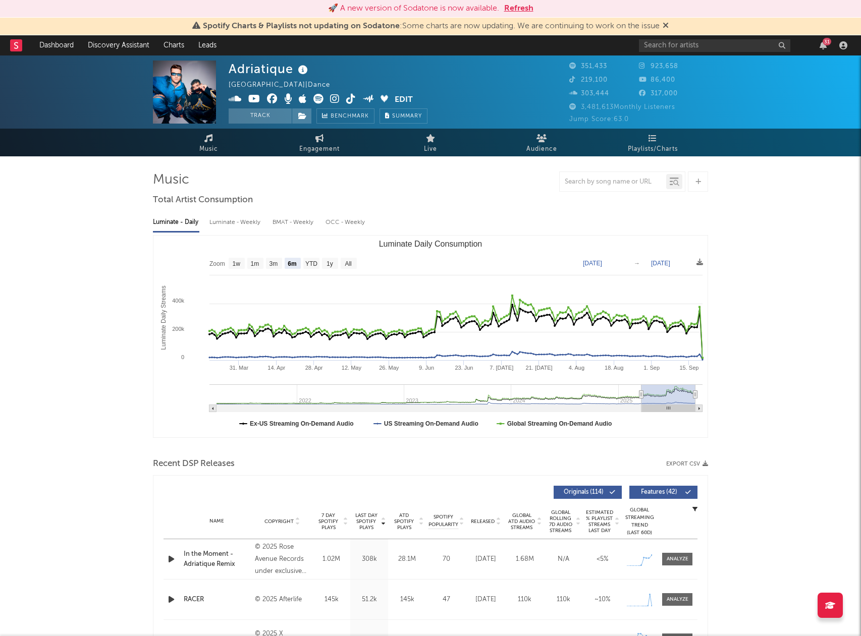  I want to click on span: Estimated % Playlist Streams Last Day, so click(599, 522).